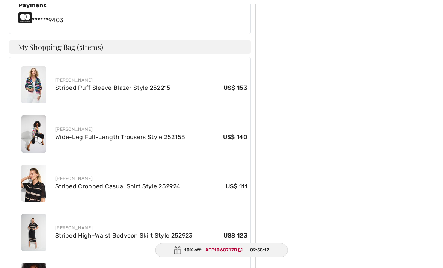 This screenshot has width=443, height=268. I want to click on span: US$ 153, so click(235, 88).